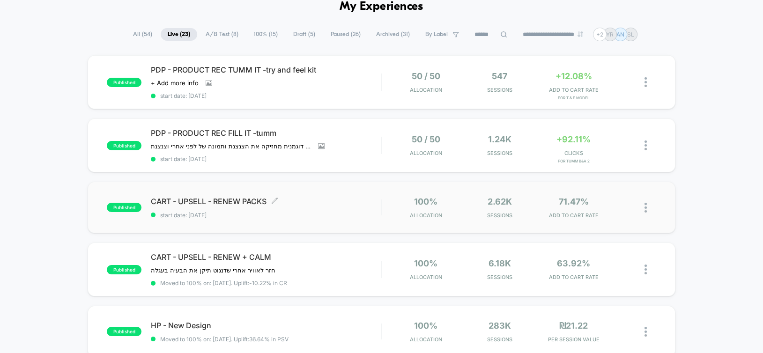 This screenshot has width=763, height=353. What do you see at coordinates (437, 34) in the screenshot?
I see `span: By Label` at bounding box center [437, 34].